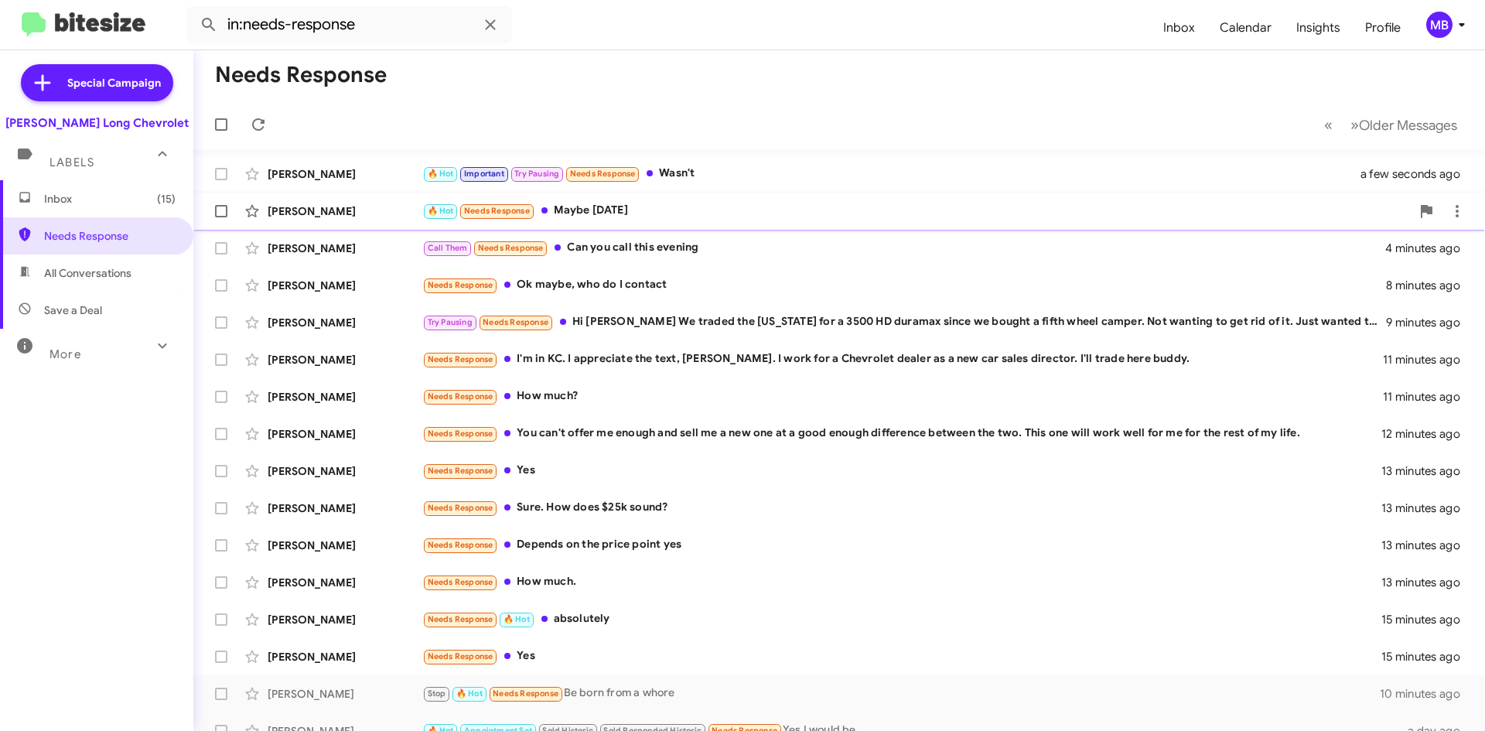 The image size is (1485, 731). What do you see at coordinates (1179, 28) in the screenshot?
I see `a: Inbox` at bounding box center [1179, 28].